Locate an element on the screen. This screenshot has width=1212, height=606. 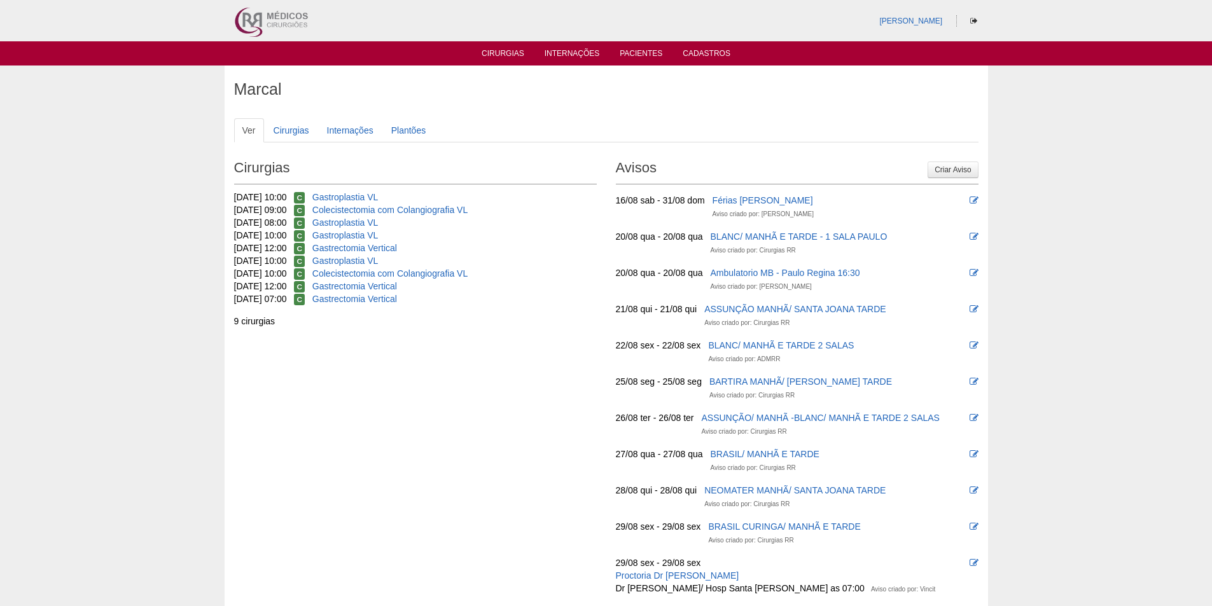
a: NEOMATER MANHÃ/ SANTA JOANA TARDE is located at coordinates (794, 490).